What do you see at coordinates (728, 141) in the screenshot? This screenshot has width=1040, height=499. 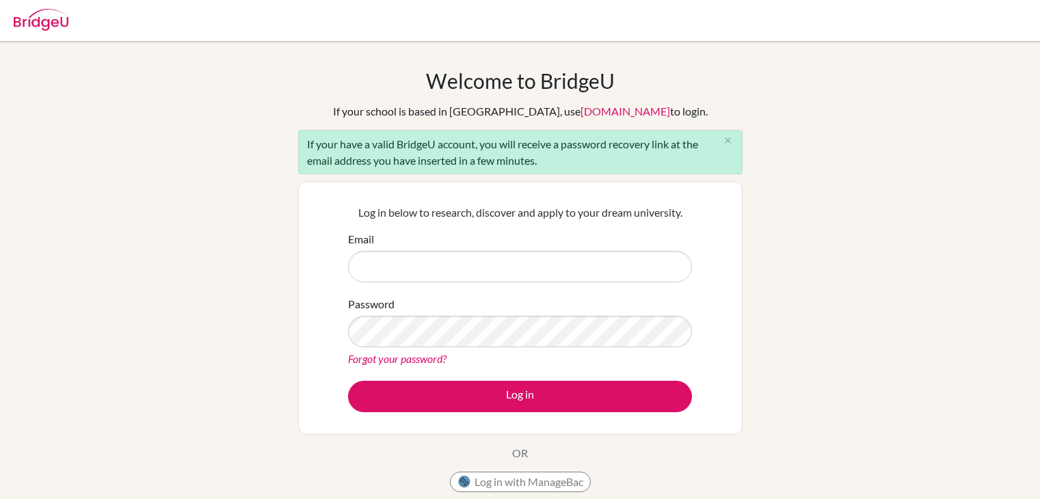 I see `button: Close` at bounding box center [728, 141].